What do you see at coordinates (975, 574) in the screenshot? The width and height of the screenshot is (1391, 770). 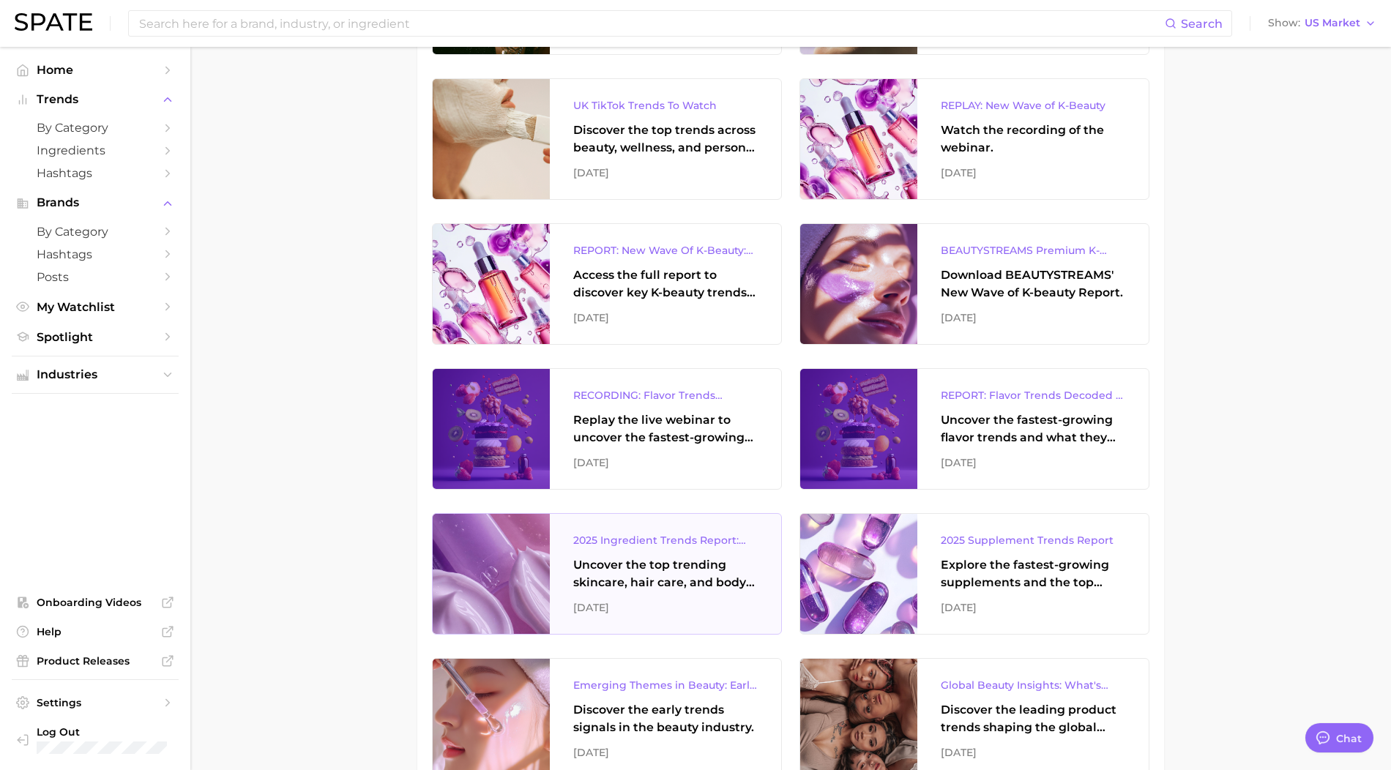 I see `a: 2025 Supplement Trends ReportExplore the fastest-growing supplements and the top wellness concern...` at bounding box center [975, 574].